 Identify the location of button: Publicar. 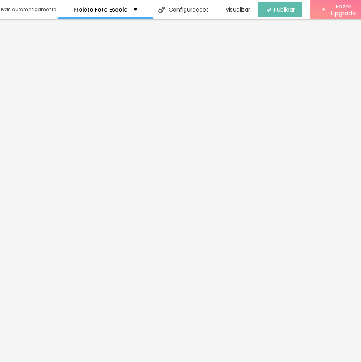
(280, 10).